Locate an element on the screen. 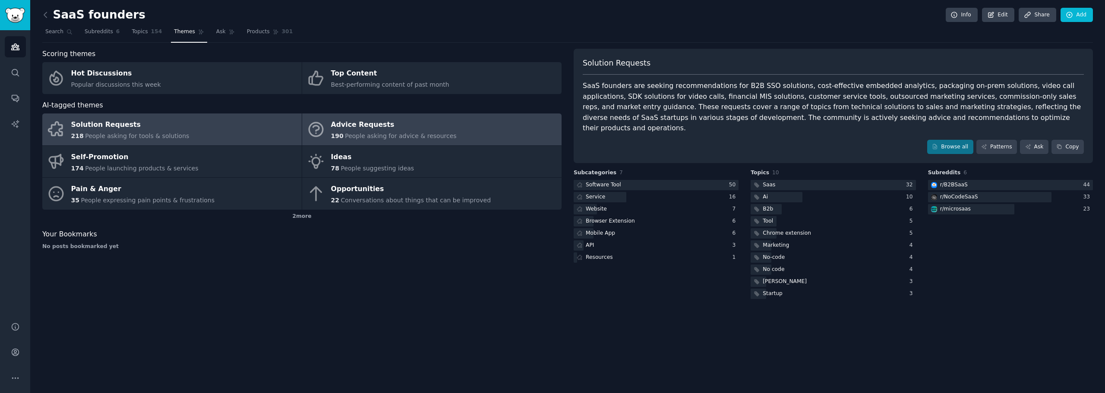 This screenshot has width=1105, height=393. a: Search is located at coordinates (59, 34).